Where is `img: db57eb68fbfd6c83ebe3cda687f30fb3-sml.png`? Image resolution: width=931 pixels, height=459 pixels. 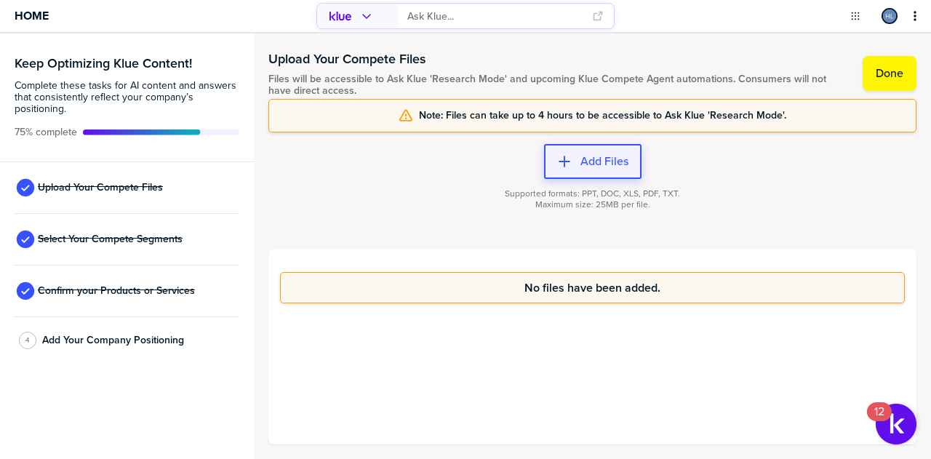
img: db57eb68fbfd6c83ebe3cda687f30fb3-sml.png is located at coordinates (890, 16).